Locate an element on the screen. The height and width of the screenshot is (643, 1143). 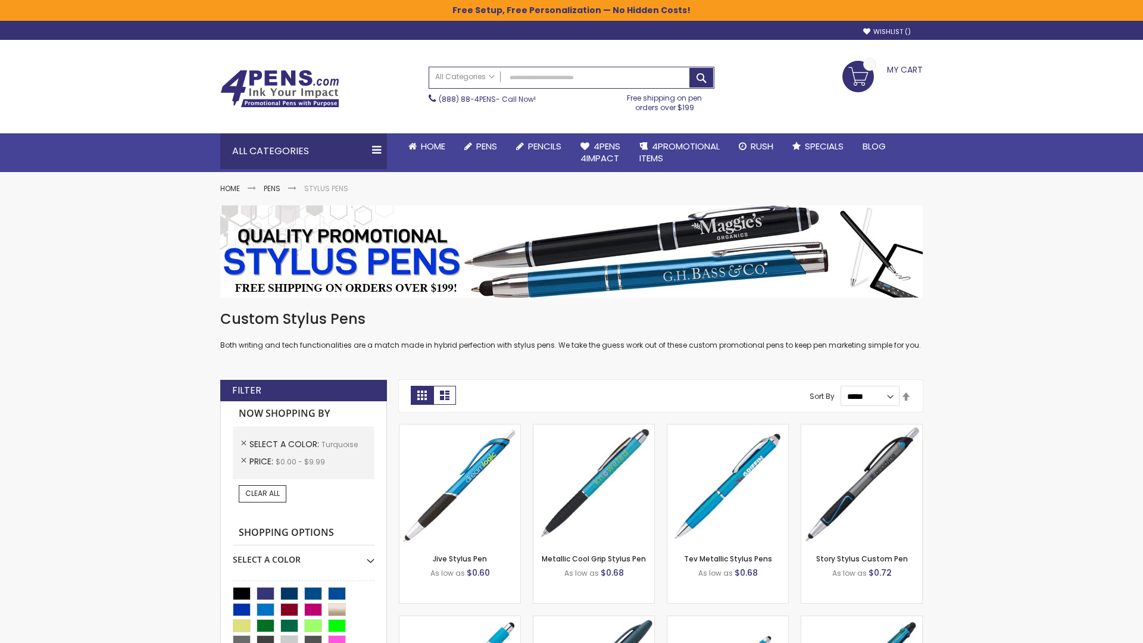
span: Specials is located at coordinates (824, 146).